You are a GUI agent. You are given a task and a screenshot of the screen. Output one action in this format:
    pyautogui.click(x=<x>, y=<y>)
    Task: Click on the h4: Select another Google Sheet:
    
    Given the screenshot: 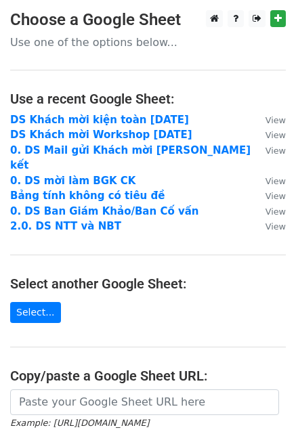 What is the action you would take?
    pyautogui.click(x=148, y=284)
    